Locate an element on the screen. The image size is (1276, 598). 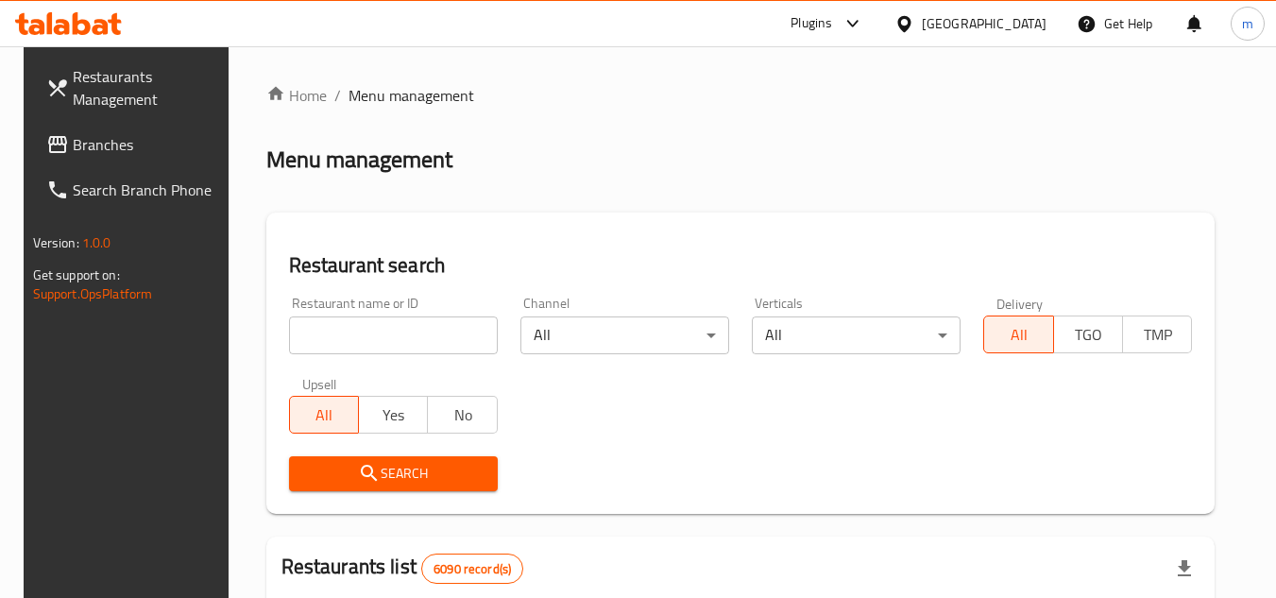
a: Restaurants Management is located at coordinates (134, 88).